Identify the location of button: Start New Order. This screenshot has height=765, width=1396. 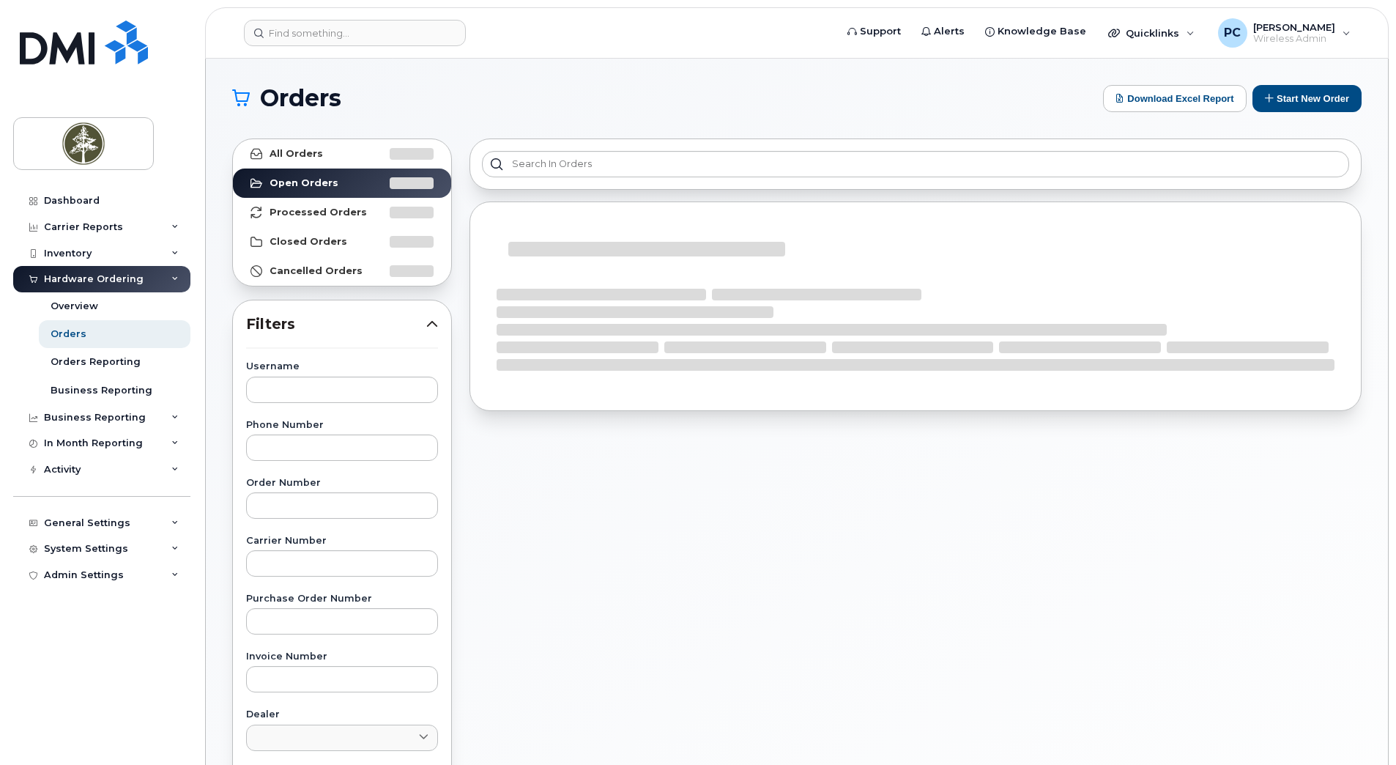
(1307, 98).